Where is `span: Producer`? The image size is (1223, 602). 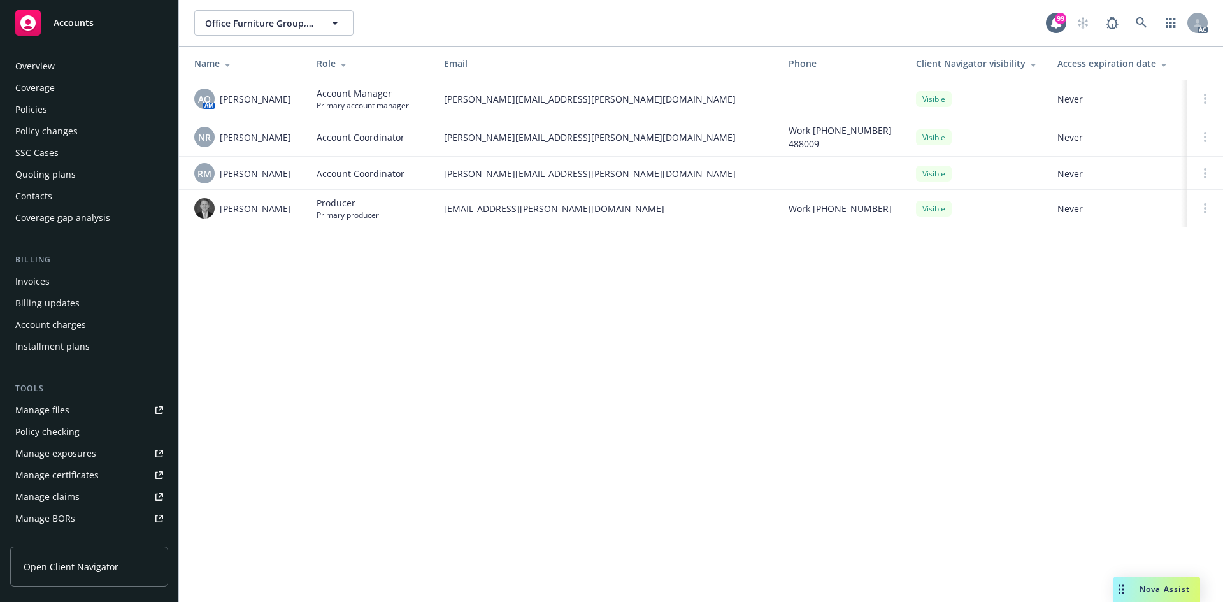
span: Producer is located at coordinates (348, 203).